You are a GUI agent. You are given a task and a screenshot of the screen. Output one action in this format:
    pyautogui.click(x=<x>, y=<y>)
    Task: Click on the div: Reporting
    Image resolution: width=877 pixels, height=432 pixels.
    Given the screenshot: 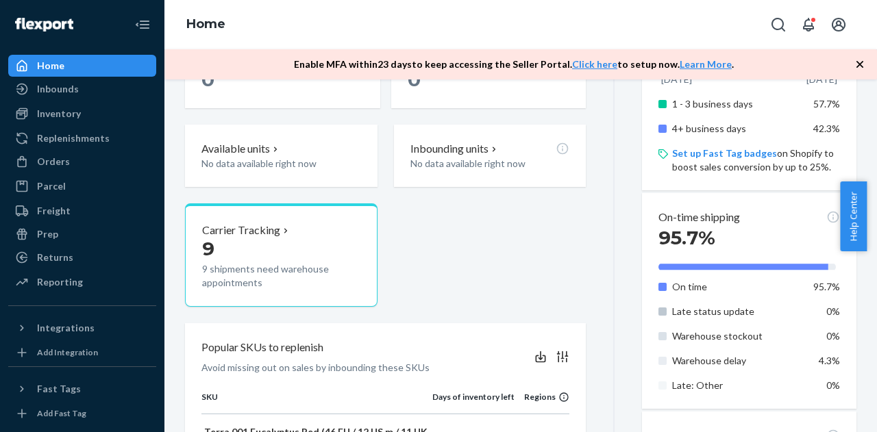 What is the action you would take?
    pyautogui.click(x=60, y=282)
    